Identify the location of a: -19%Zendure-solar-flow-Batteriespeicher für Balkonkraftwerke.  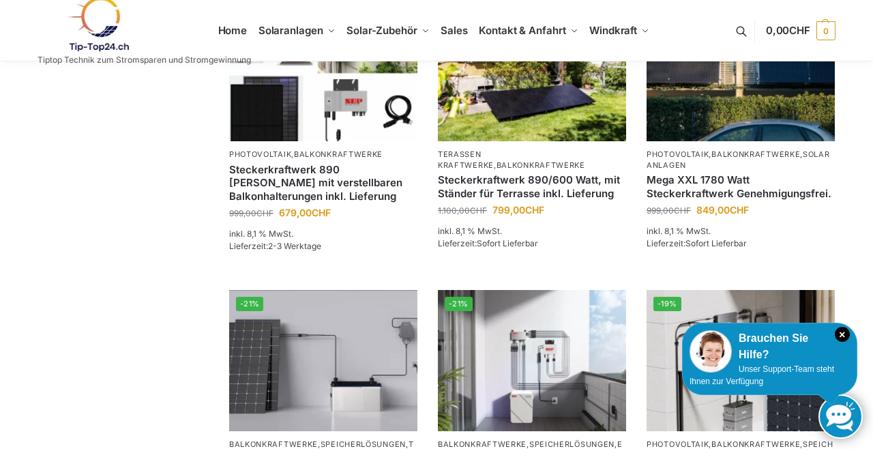
(741, 360).